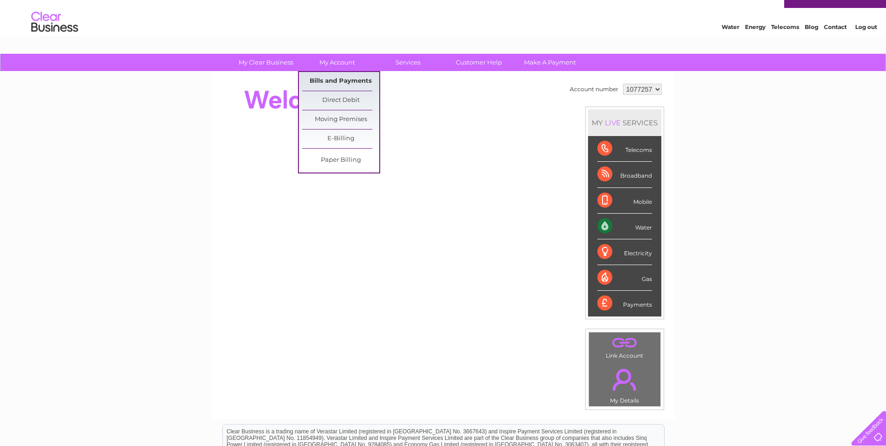 The height and width of the screenshot is (446, 886). Describe the element at coordinates (756, 43) in the screenshot. I see `a: Energy` at that location.